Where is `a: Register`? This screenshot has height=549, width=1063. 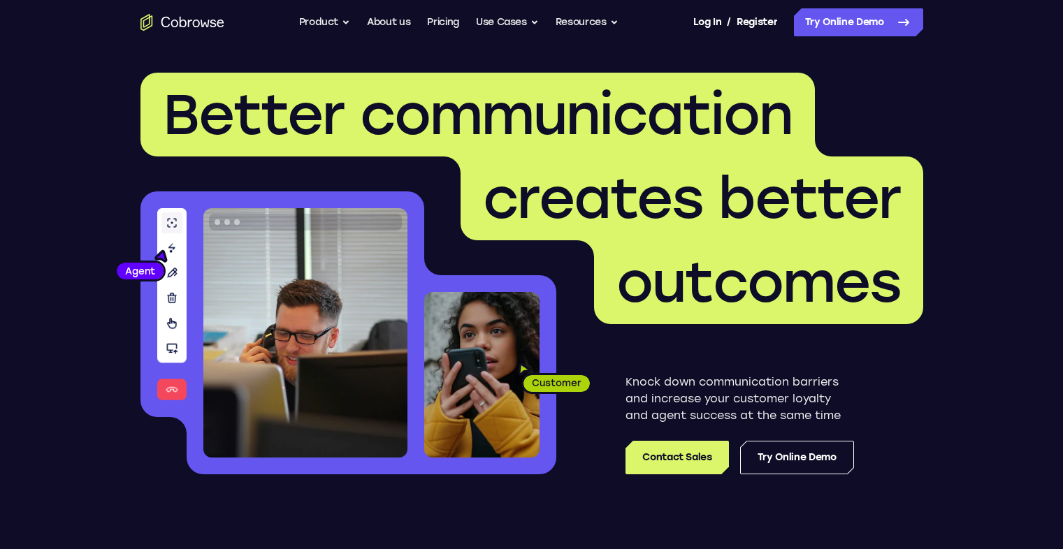
a: Register is located at coordinates (757, 22).